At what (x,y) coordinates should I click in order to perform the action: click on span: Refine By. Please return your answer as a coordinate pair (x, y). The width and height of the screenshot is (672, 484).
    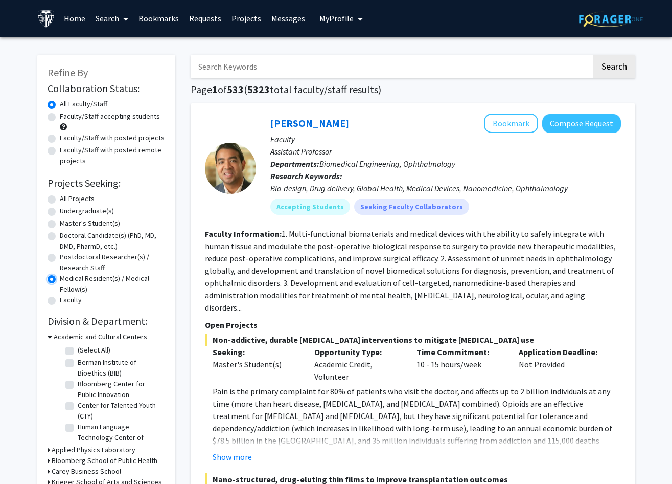
    Looking at the image, I should click on (67, 72).